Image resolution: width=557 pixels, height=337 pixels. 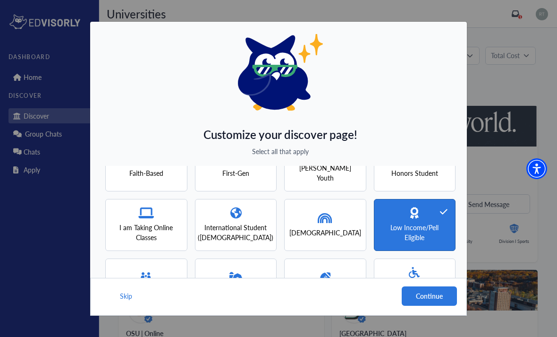 What do you see at coordinates (281, 134) in the screenshot?
I see `span: Customize your discover page!` at bounding box center [281, 134].